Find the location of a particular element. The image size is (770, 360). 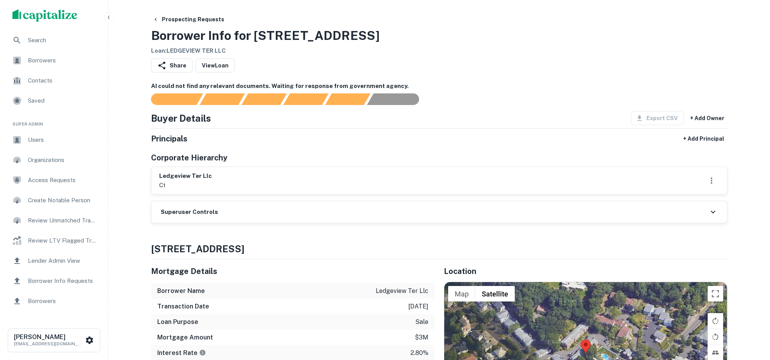

button: Show street map is located at coordinates (462, 294).